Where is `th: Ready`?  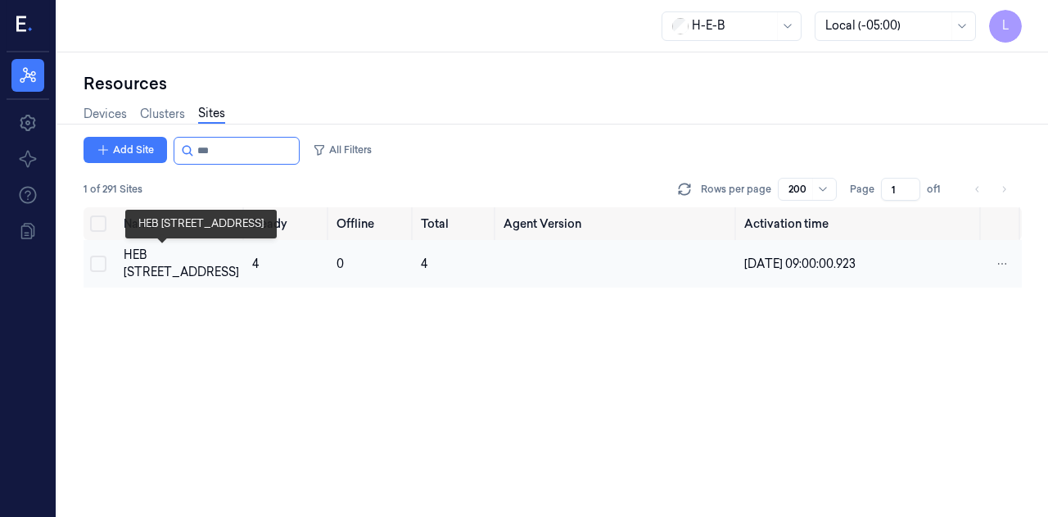 th: Ready is located at coordinates (287, 224).